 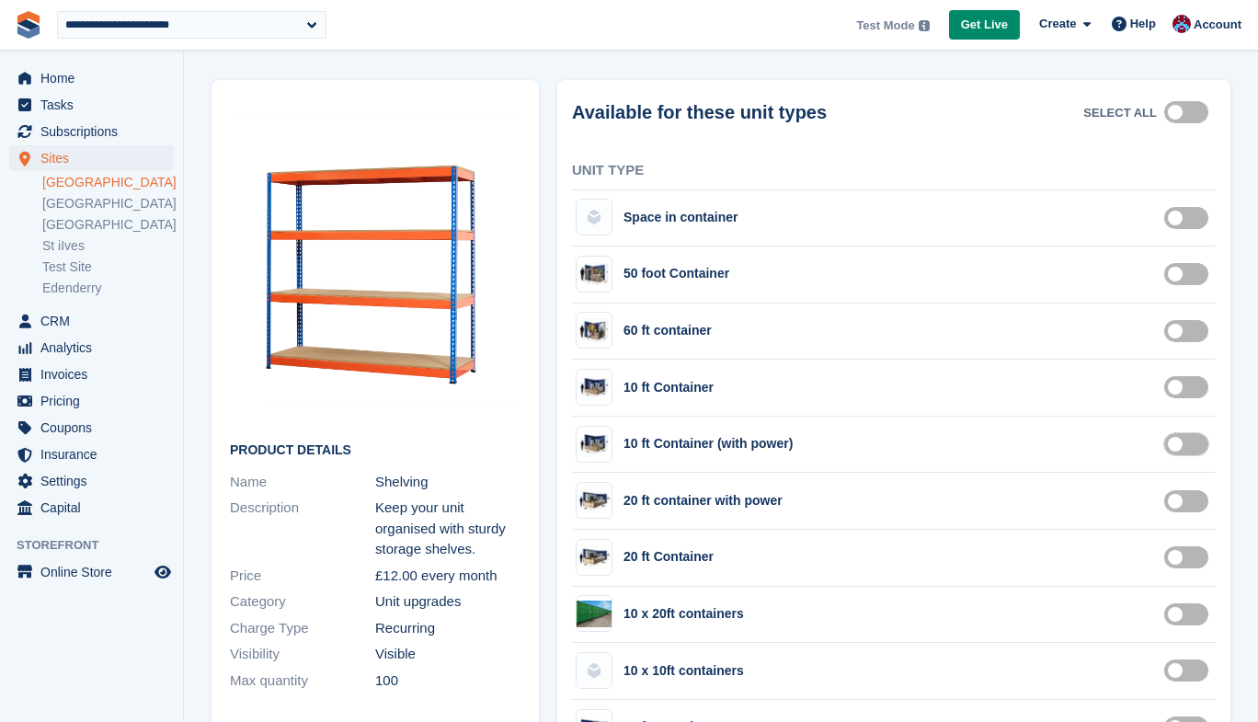 What do you see at coordinates (1190, 387) in the screenshot?
I see `label: 2944` at bounding box center [1190, 387].